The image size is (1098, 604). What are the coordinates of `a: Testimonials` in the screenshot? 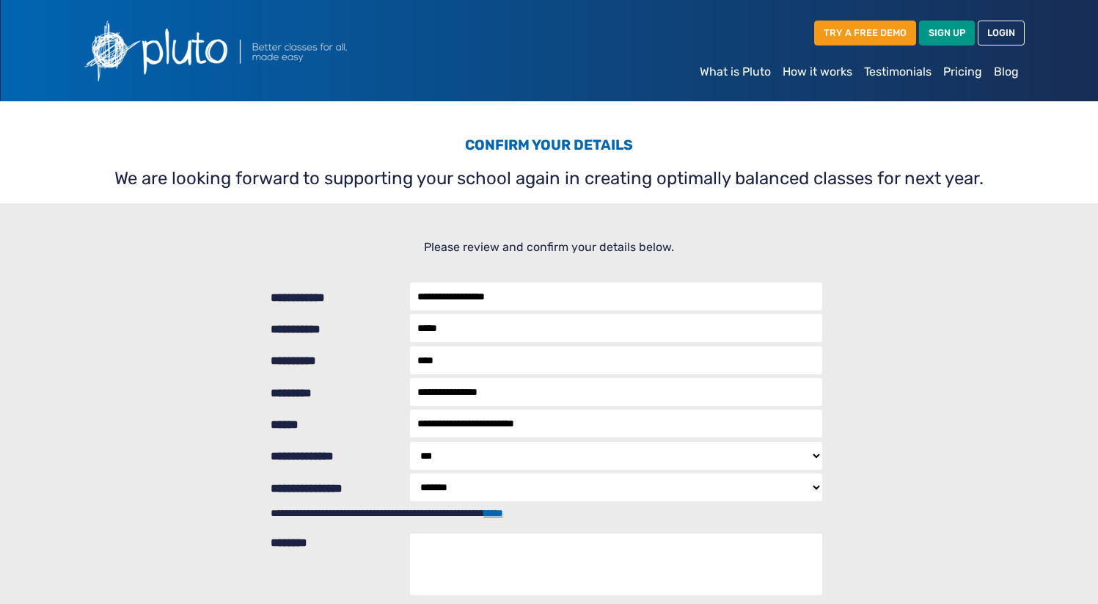 It's located at (898, 72).